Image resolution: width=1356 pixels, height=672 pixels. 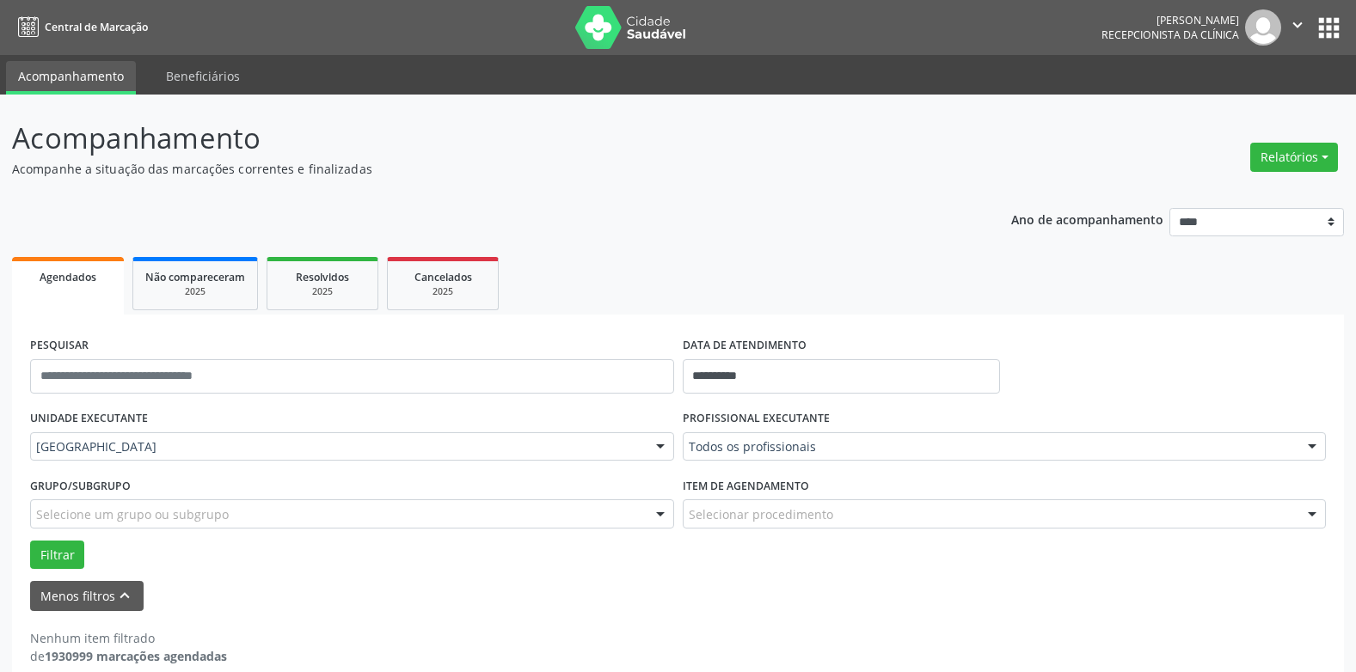 What do you see at coordinates (1294, 157) in the screenshot?
I see `button: Relatórios` at bounding box center [1294, 157].